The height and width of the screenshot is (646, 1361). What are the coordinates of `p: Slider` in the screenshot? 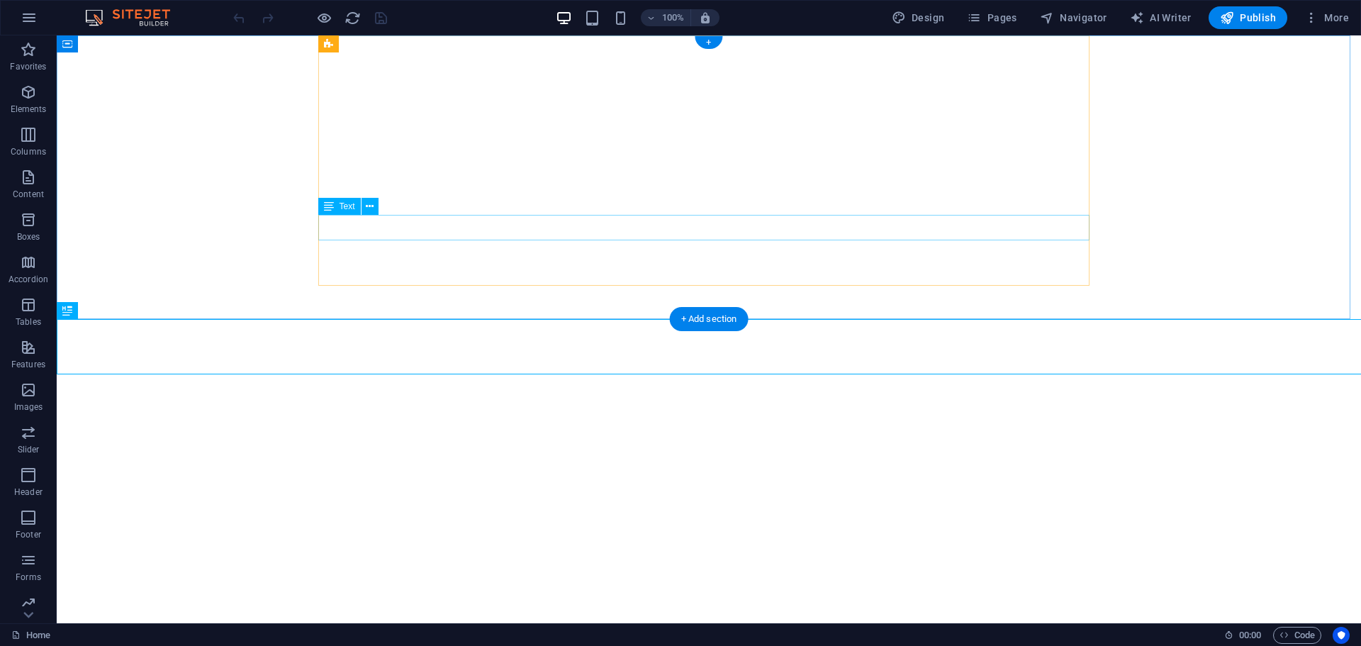 It's located at (28, 450).